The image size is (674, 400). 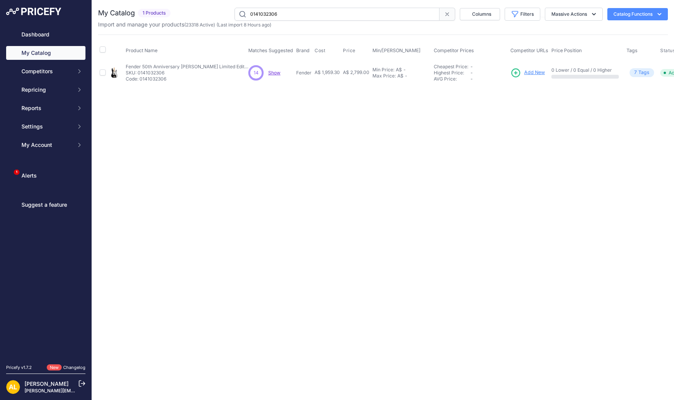 I want to click on span: New, so click(x=54, y=367).